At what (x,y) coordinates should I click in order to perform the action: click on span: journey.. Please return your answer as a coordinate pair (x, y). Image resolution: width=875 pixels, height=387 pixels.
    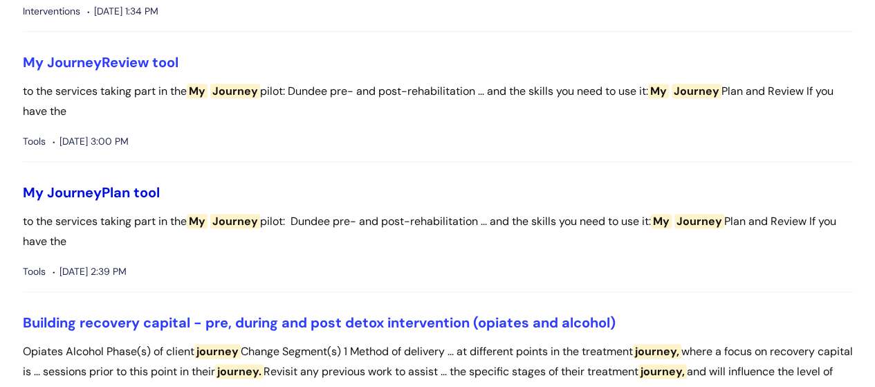
    Looking at the image, I should click on (239, 371).